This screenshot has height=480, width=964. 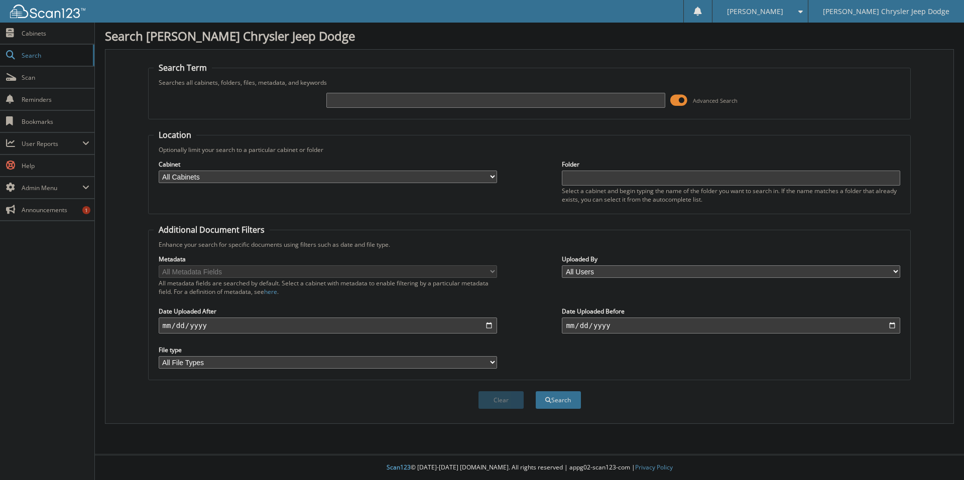 I want to click on button: Search, so click(x=558, y=400).